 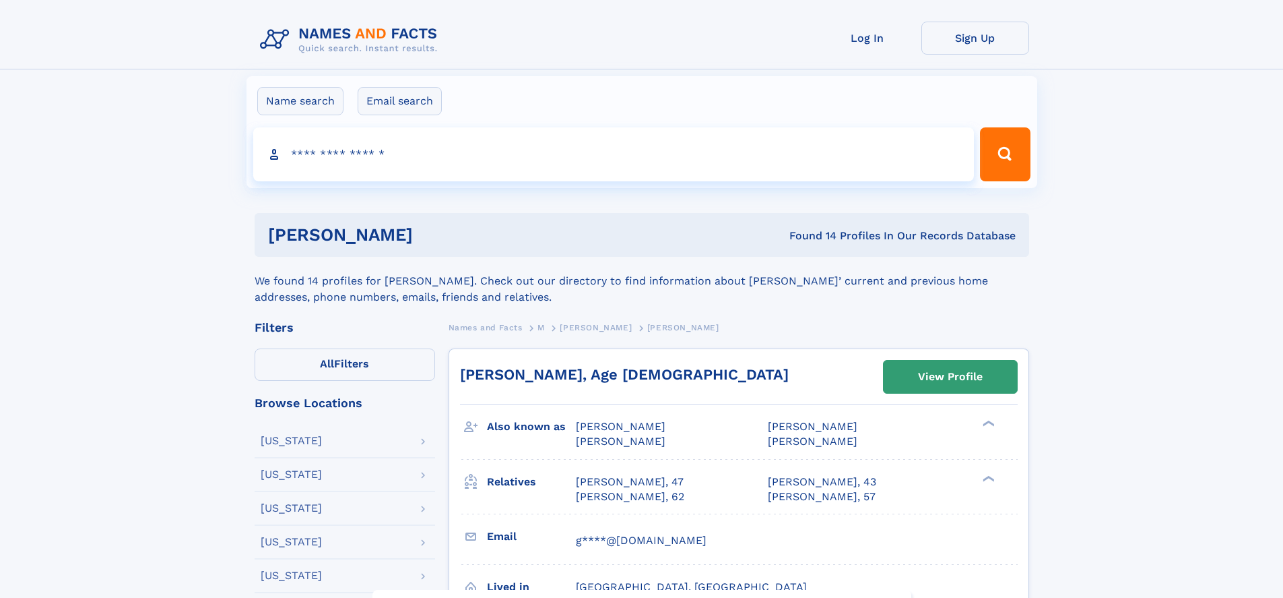 I want to click on label: Filters, so click(x=345, y=364).